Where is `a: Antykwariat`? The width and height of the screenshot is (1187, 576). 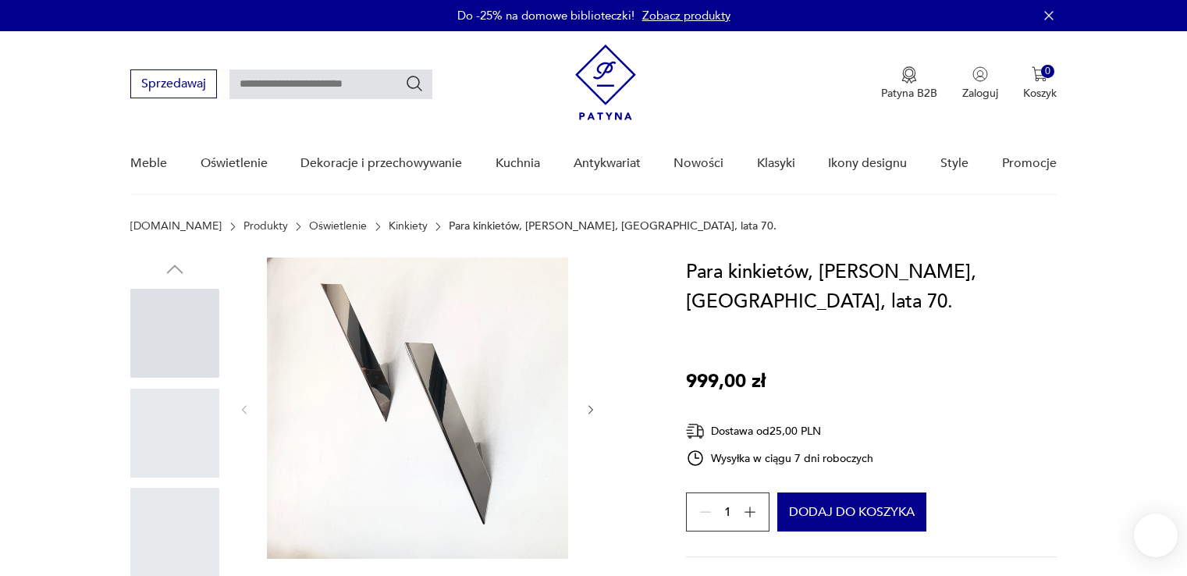 a: Antykwariat is located at coordinates (607, 163).